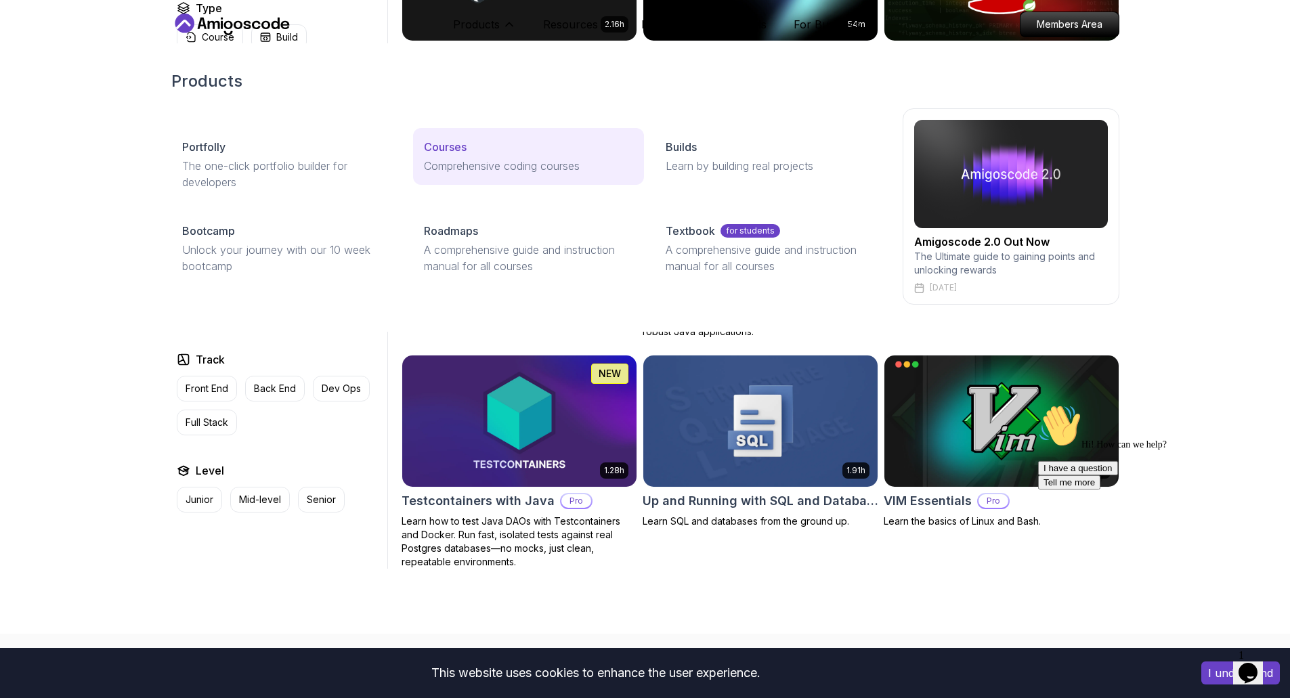 The height and width of the screenshot is (698, 1290). I want to click on span: Hi! How can we help?, so click(70, 45).